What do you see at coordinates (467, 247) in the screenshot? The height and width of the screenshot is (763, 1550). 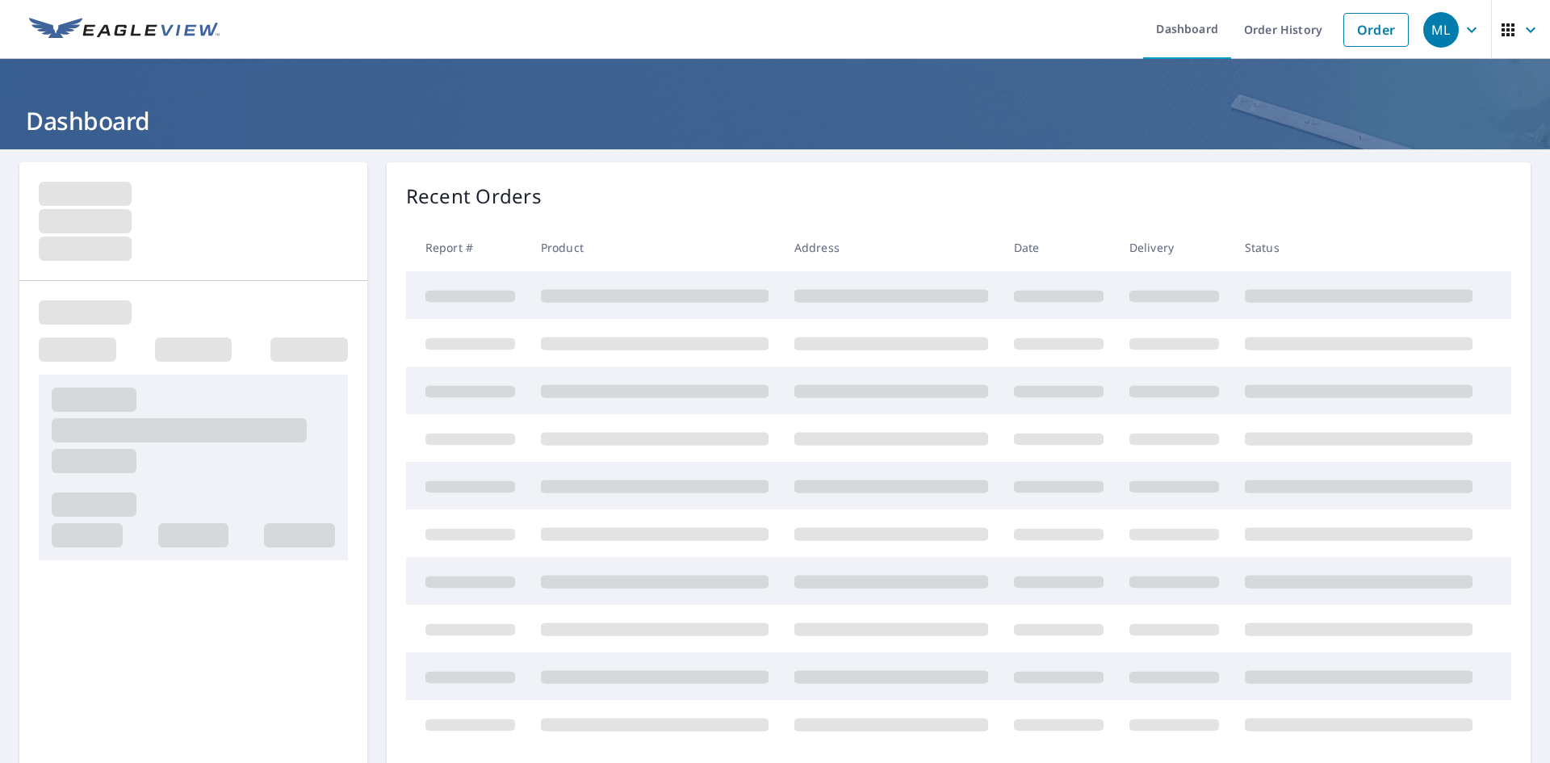 I see `th: Report #` at bounding box center [467, 247].